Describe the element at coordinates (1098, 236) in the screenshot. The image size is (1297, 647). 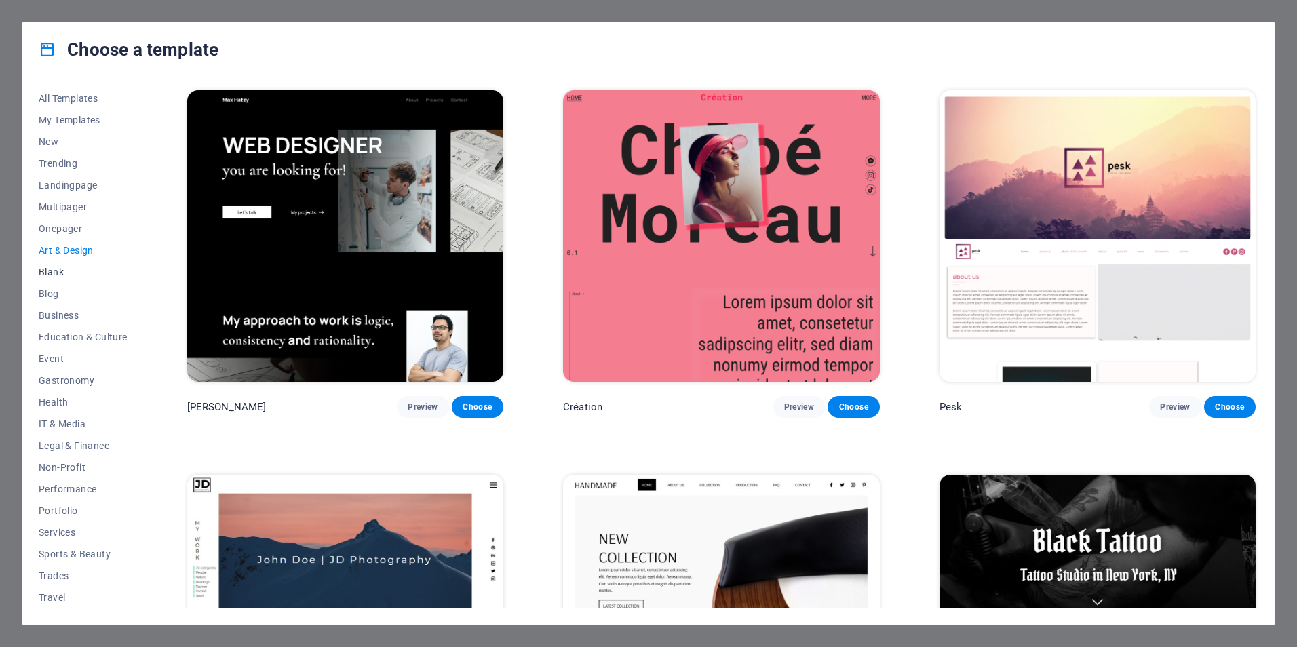
I see `img: Pesk` at that location.